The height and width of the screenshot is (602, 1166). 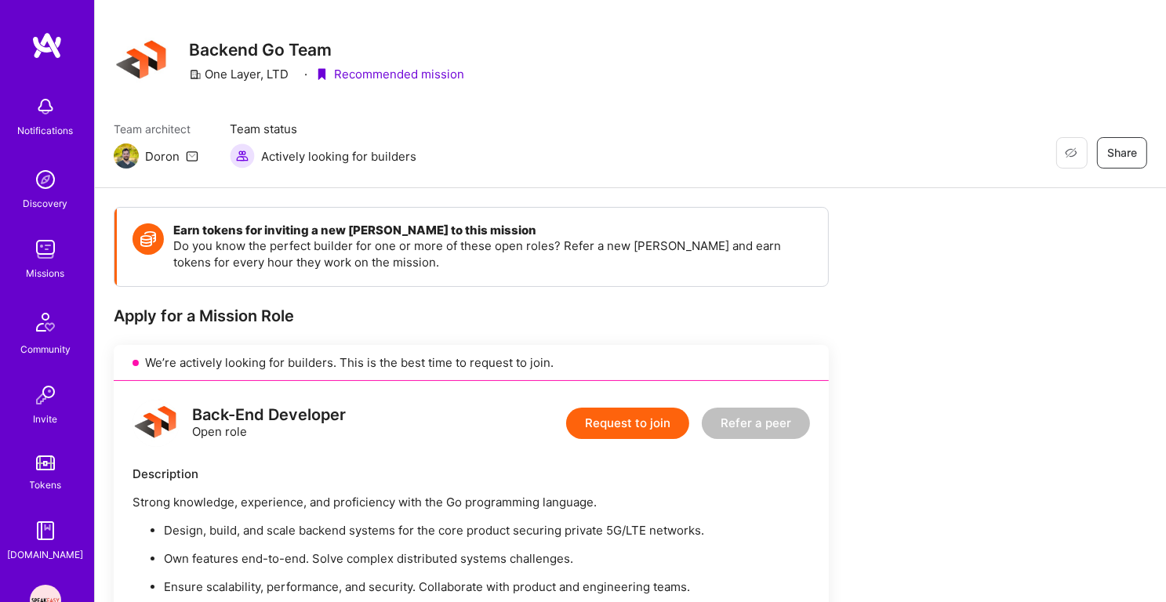 What do you see at coordinates (390, 74) in the screenshot?
I see `div: Recommended mission` at bounding box center [390, 74].